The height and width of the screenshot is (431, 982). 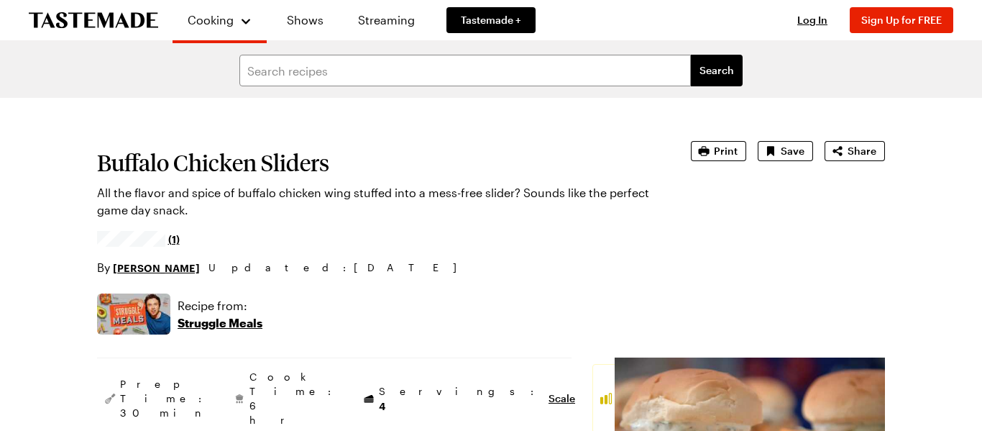 I want to click on p: Struggle Meals, so click(x=220, y=323).